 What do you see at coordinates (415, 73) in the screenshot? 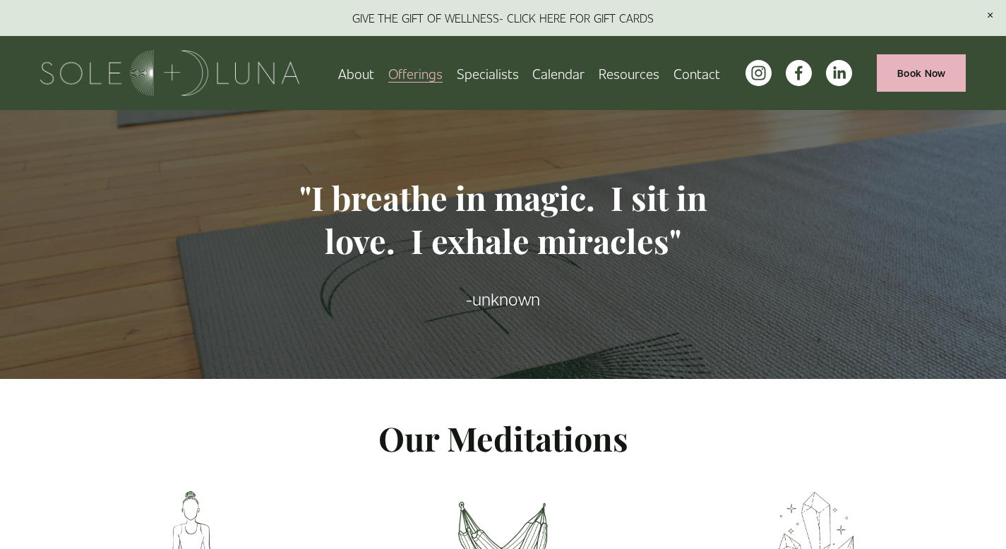
I see `span: Offerings` at bounding box center [415, 73].